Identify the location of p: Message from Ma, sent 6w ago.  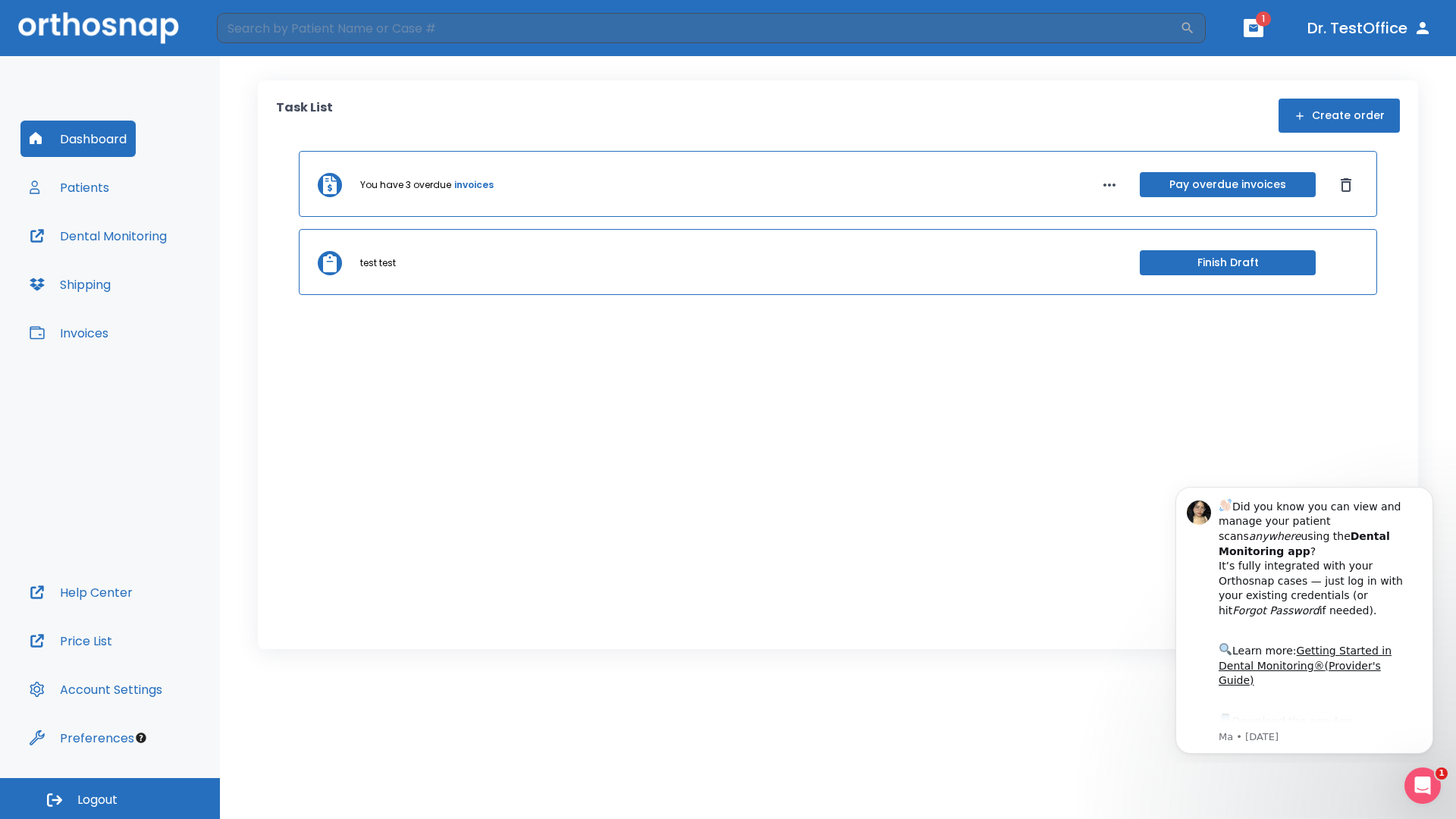
(162, 264).